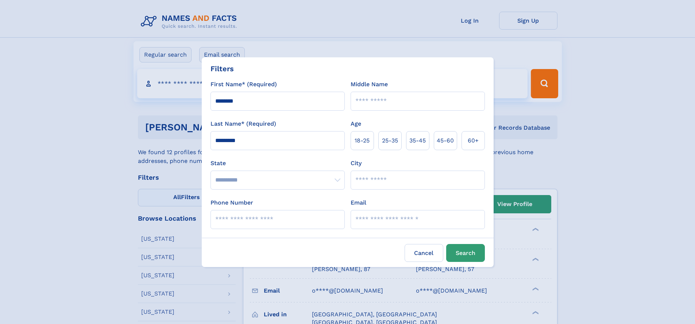 The image size is (695, 324). What do you see at coordinates (390, 140) in the screenshot?
I see `span: 25‑35` at bounding box center [390, 140].